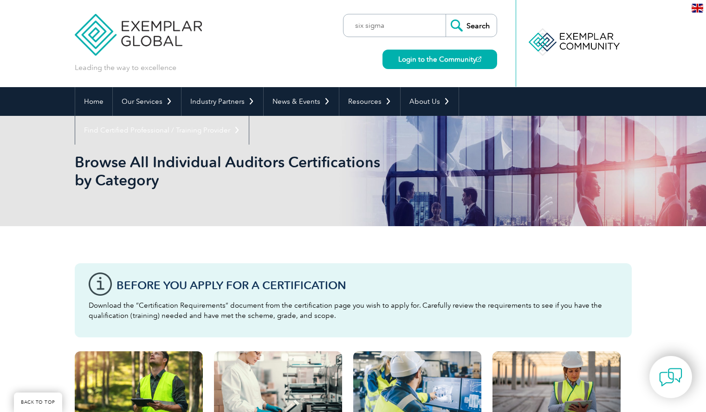 This screenshot has width=706, height=412. Describe the element at coordinates (429, 102) in the screenshot. I see `a: About Us` at that location.